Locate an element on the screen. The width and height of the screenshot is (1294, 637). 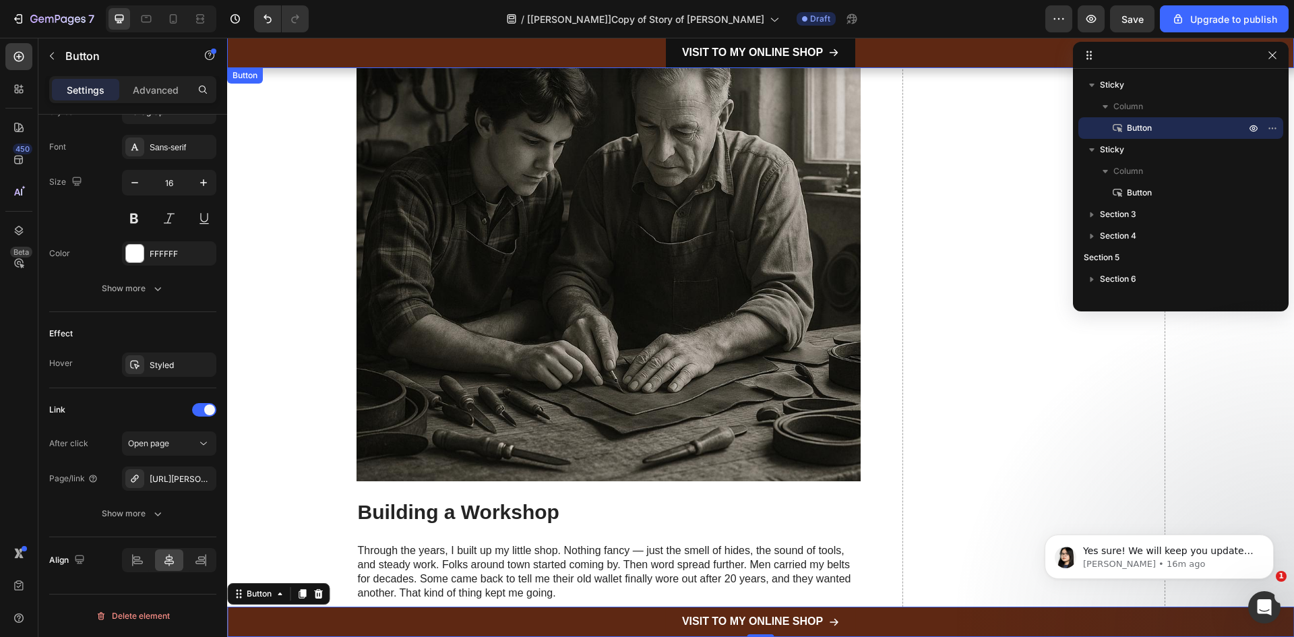
span: Save is located at coordinates (1132, 19).